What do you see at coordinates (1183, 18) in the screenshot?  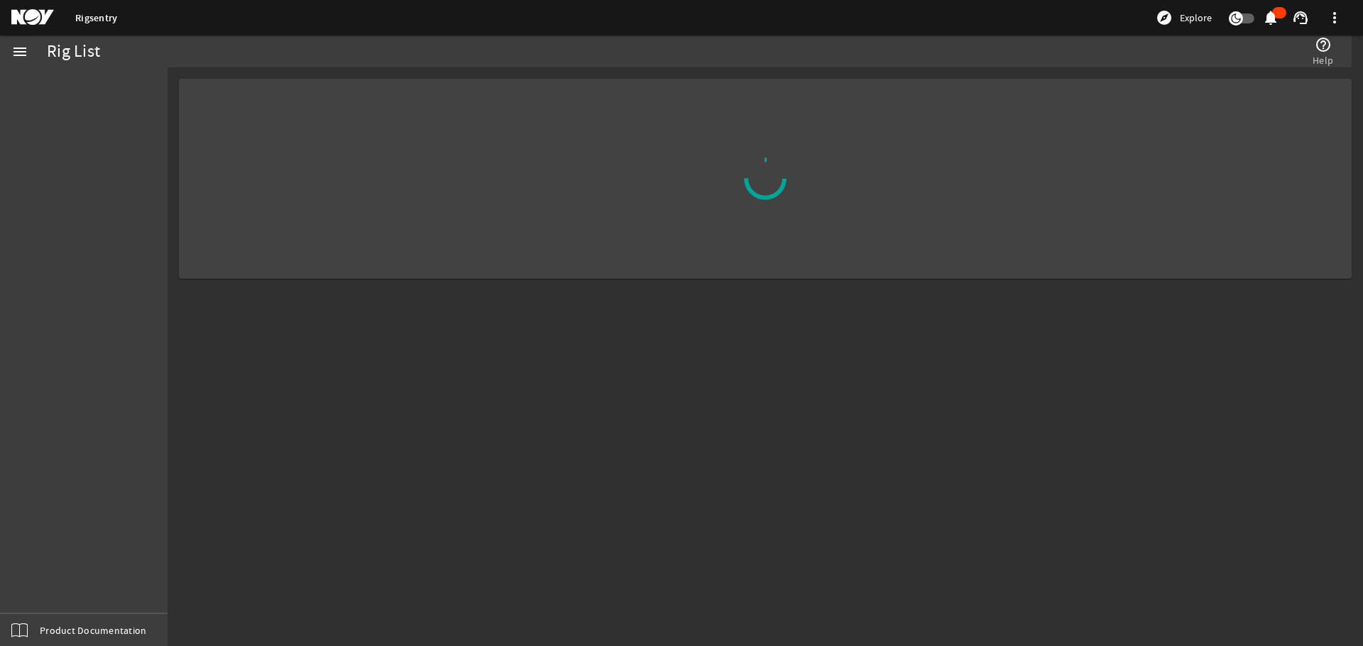 I see `button: Explore` at bounding box center [1183, 18].